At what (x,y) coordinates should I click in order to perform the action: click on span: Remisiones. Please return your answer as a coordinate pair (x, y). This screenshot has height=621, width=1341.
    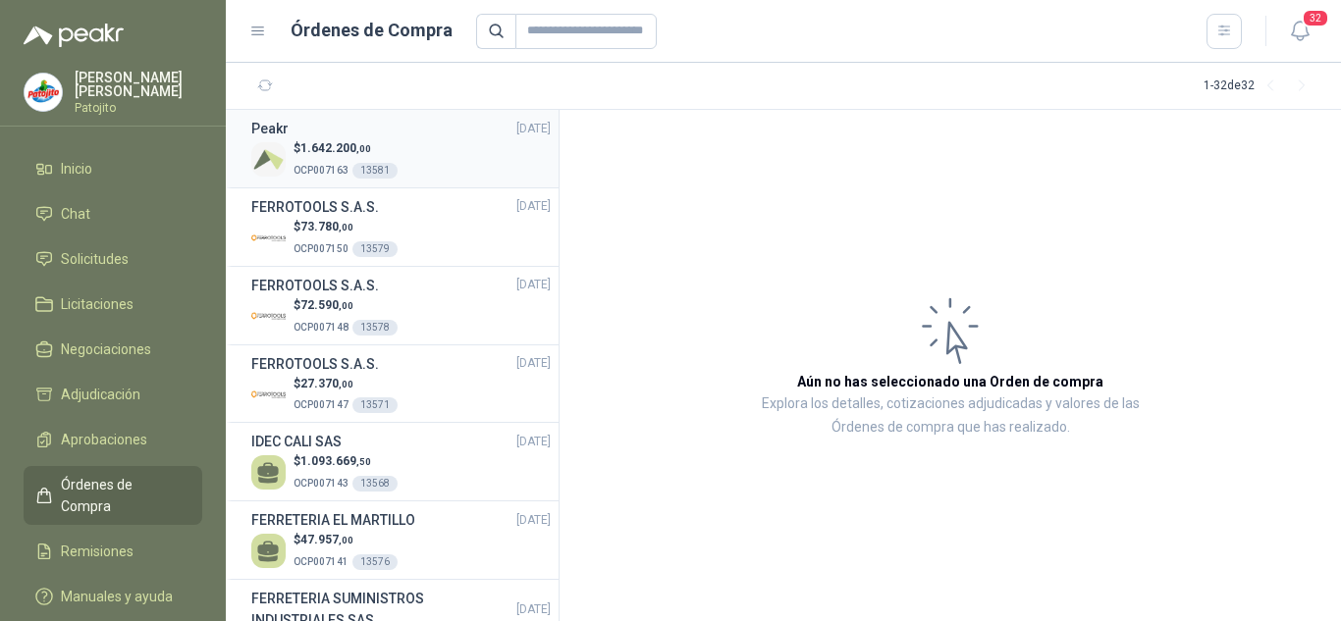
    Looking at the image, I should click on (97, 552).